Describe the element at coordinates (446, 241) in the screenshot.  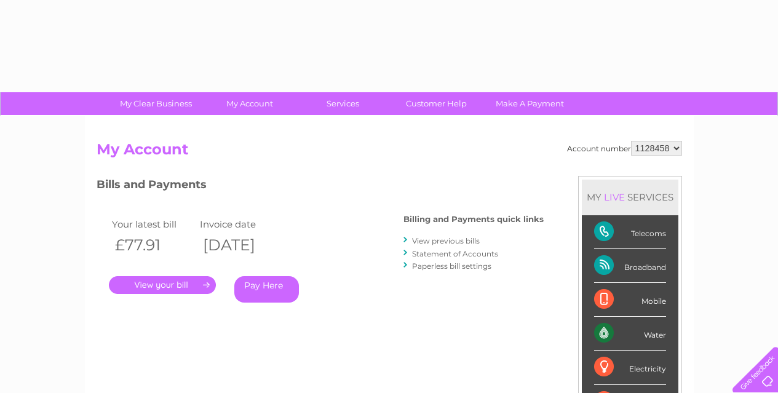
I see `a: View previous bills` at that location.